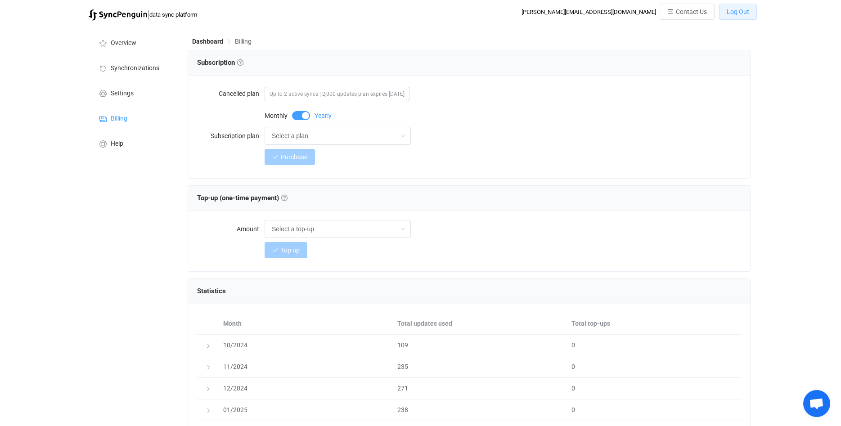  What do you see at coordinates (231, 94) in the screenshot?
I see `label: Cancelled plan` at bounding box center [231, 94].